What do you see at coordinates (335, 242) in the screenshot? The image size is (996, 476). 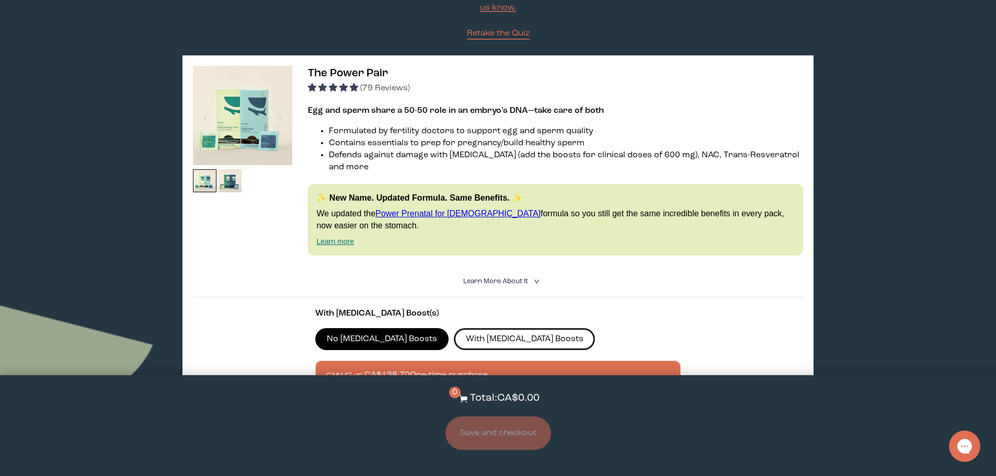 I see `a: Learn more` at bounding box center [335, 242].